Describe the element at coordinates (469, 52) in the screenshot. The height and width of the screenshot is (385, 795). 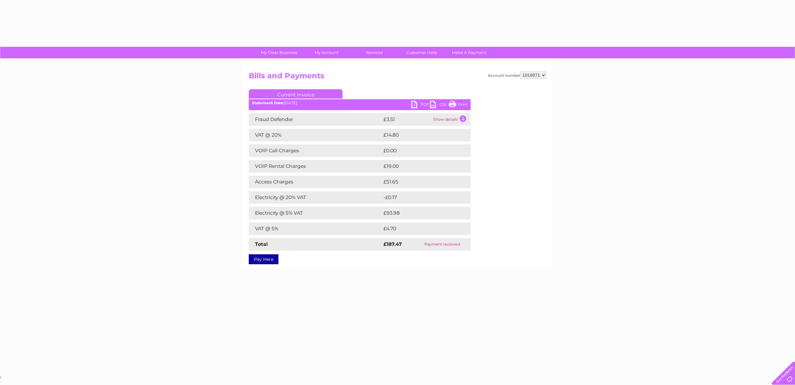
I see `a: Make A Payment` at that location.